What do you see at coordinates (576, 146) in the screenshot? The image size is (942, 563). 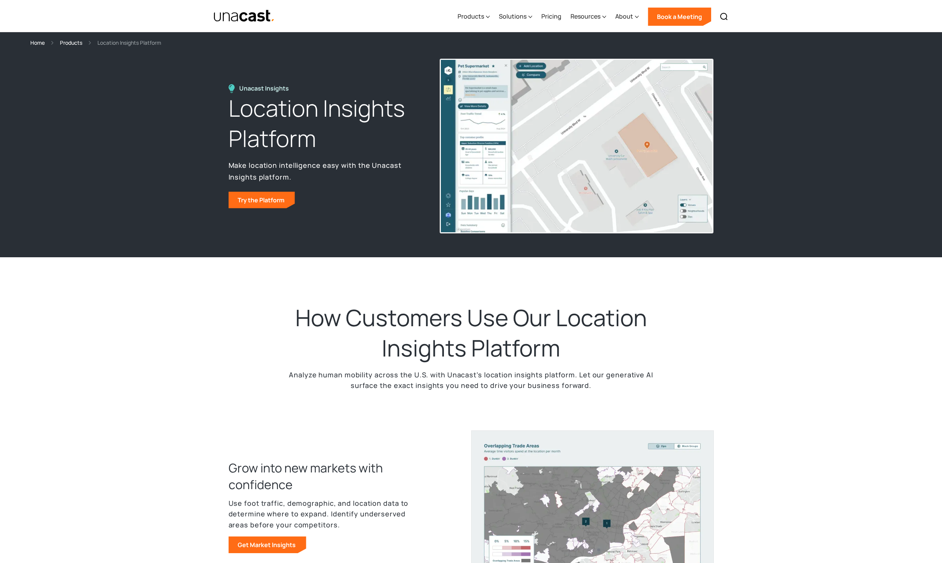 I see `img: An image of the unacast UI. Shows a map of a pet supermarket along with relevant data in the side...` at bounding box center [576, 146].